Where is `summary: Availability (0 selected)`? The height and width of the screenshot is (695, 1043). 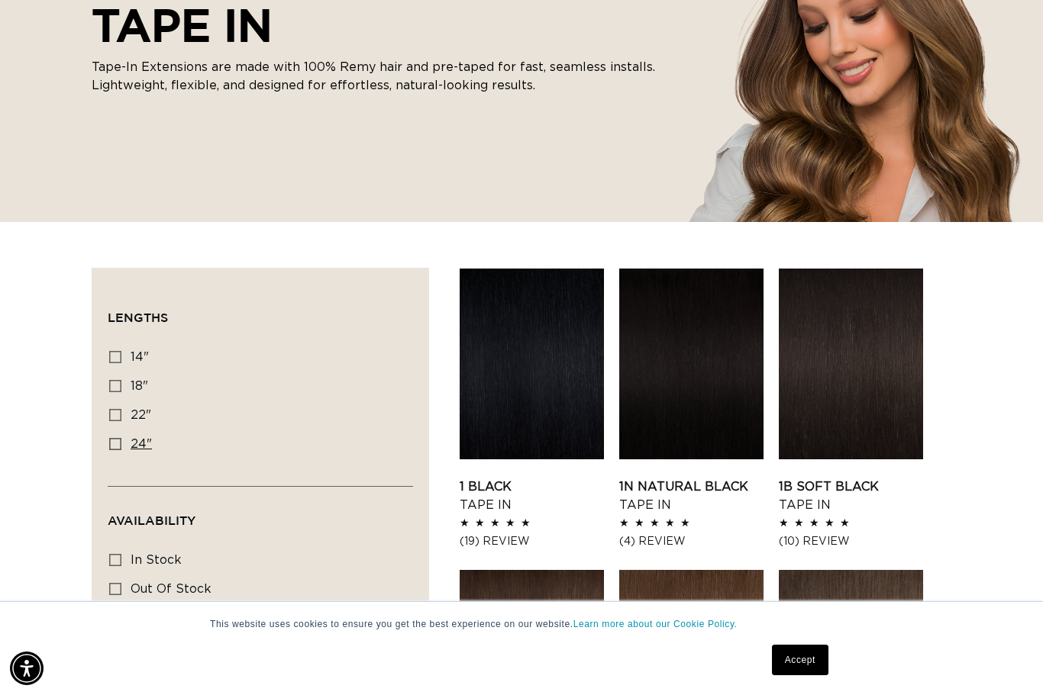 summary: Availability (0 selected) is located at coordinates (260, 514).